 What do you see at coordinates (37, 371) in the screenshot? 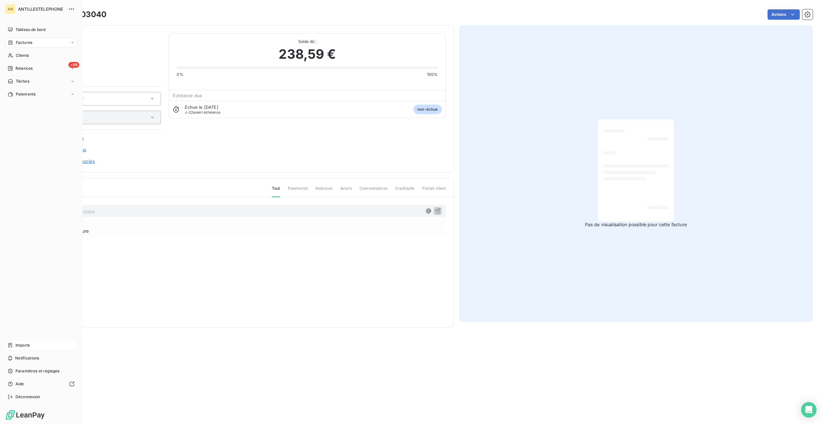
I see `span: Paramètres et réglages` at bounding box center [37, 371].